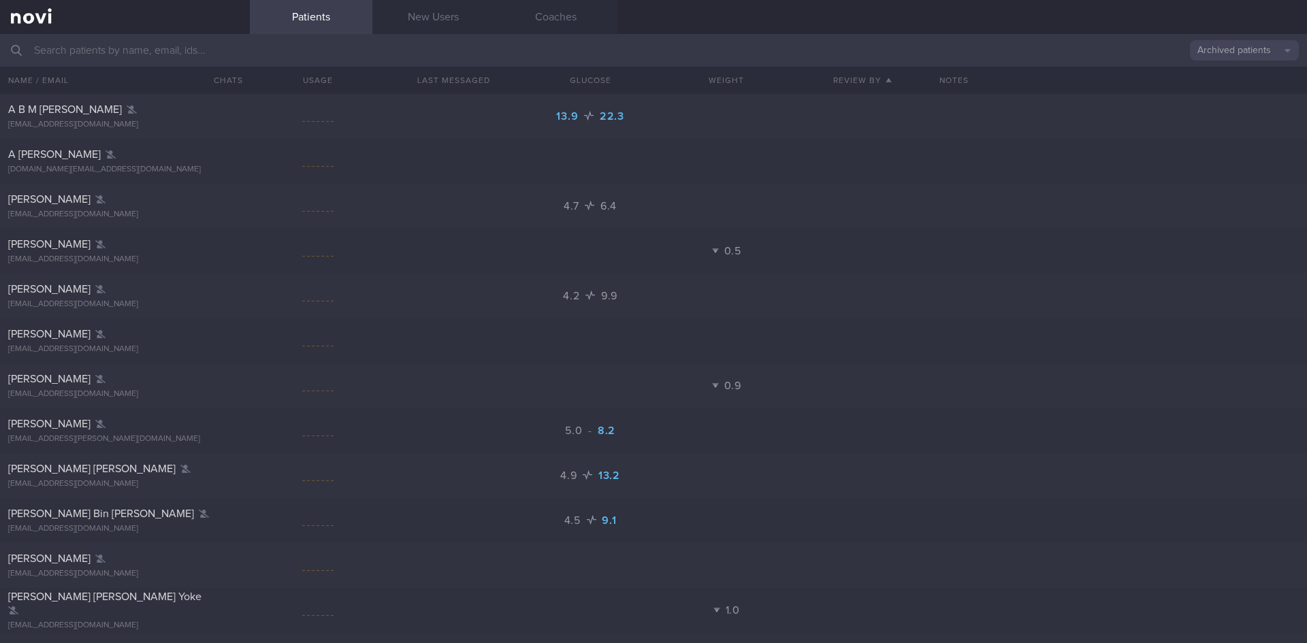 The height and width of the screenshot is (643, 1307). Describe the element at coordinates (612, 116) in the screenshot. I see `span: 22.3` at that location.